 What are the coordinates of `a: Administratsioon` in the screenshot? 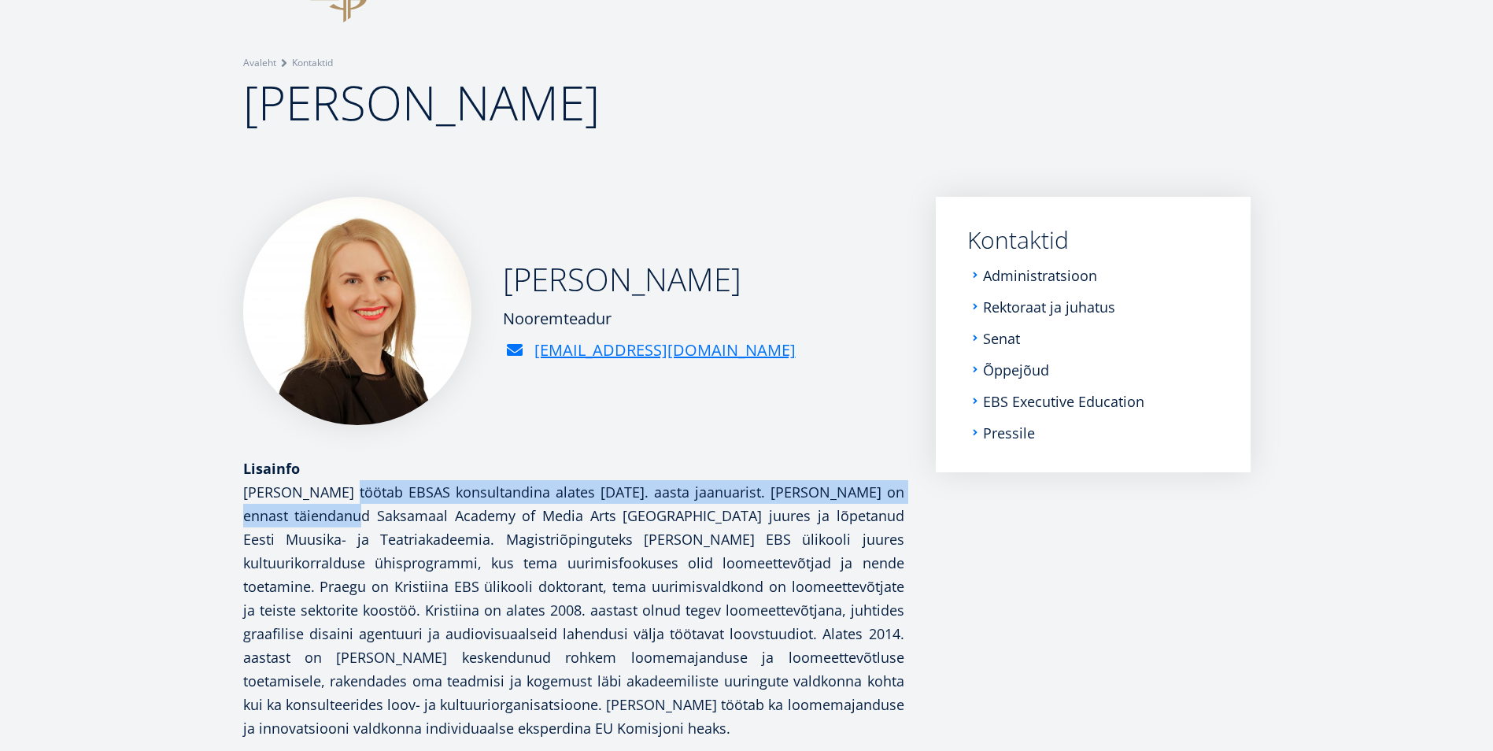 It's located at (1039, 275).